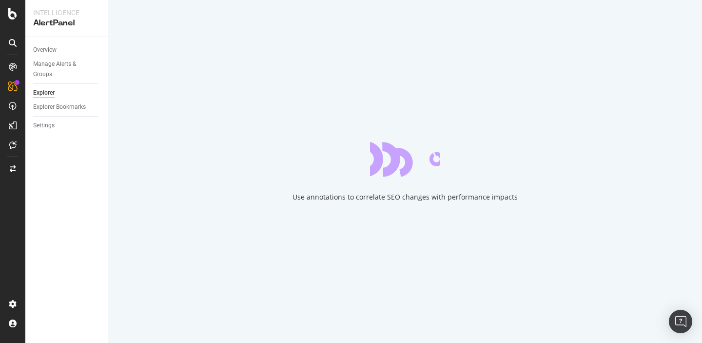 Image resolution: width=702 pixels, height=343 pixels. What do you see at coordinates (62, 69) in the screenshot?
I see `div: Manage Alerts & Groups` at bounding box center [62, 69].